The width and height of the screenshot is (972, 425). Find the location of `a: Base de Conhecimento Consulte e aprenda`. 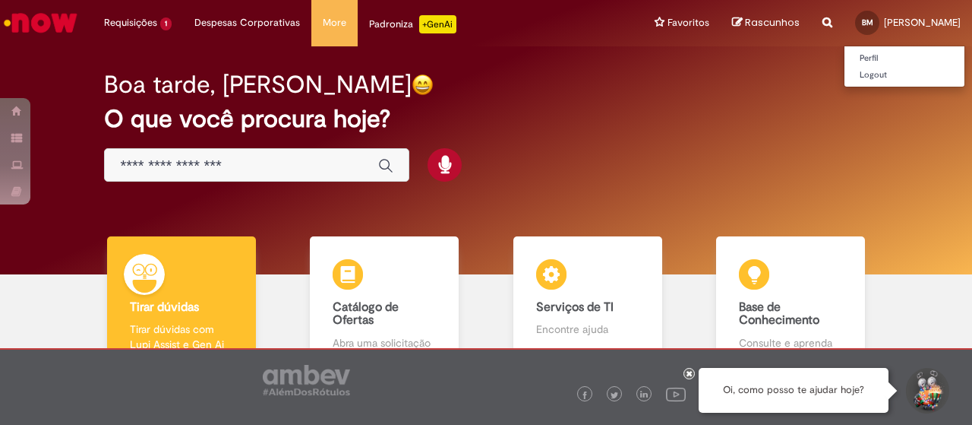

a: Base de Conhecimento Consulte e aprenda is located at coordinates (791, 302).